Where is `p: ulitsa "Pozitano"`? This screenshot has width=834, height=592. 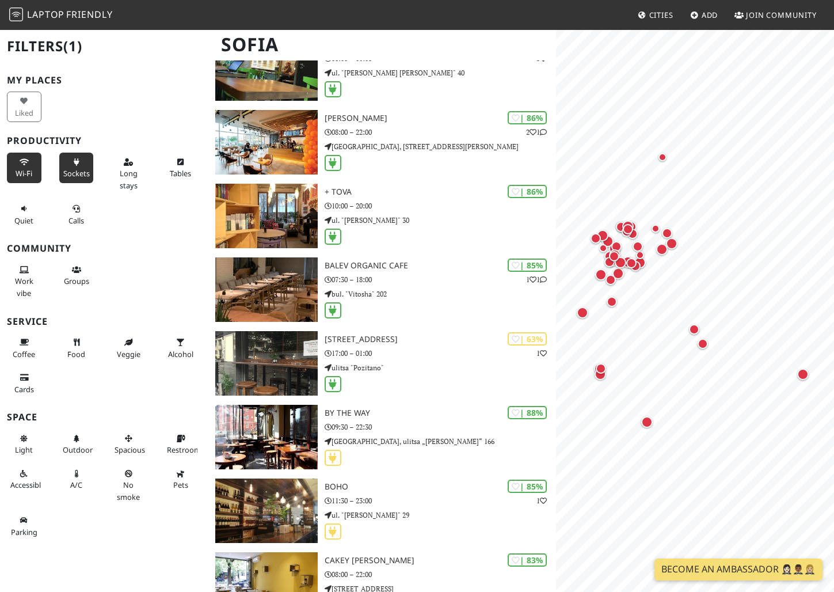 p: ulitsa "Pozitano" is located at coordinates (440, 367).